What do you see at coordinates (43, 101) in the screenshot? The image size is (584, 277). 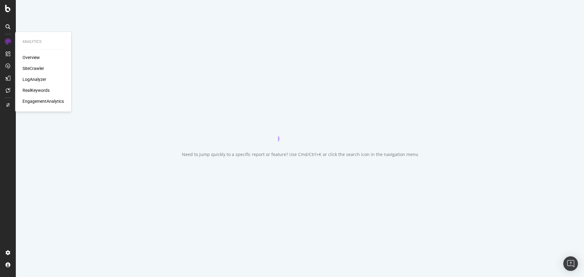 I see `div: EngagementAnalytics` at bounding box center [43, 101].